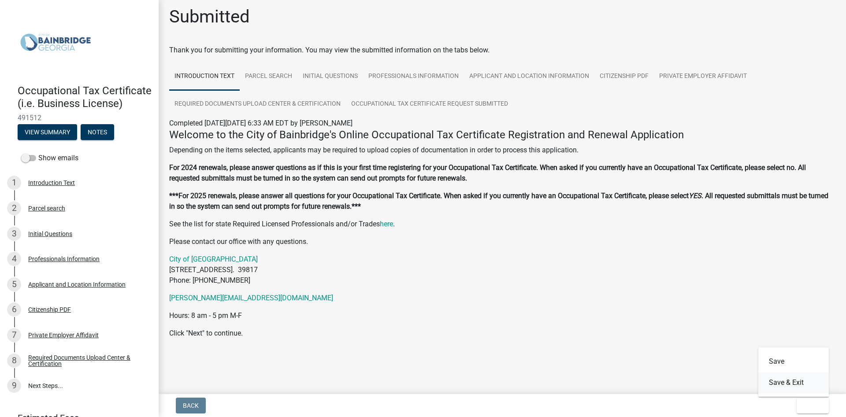  Describe the element at coordinates (56, 42) in the screenshot. I see `img: City of Bainbridge, Georgia (Canceled)` at that location.